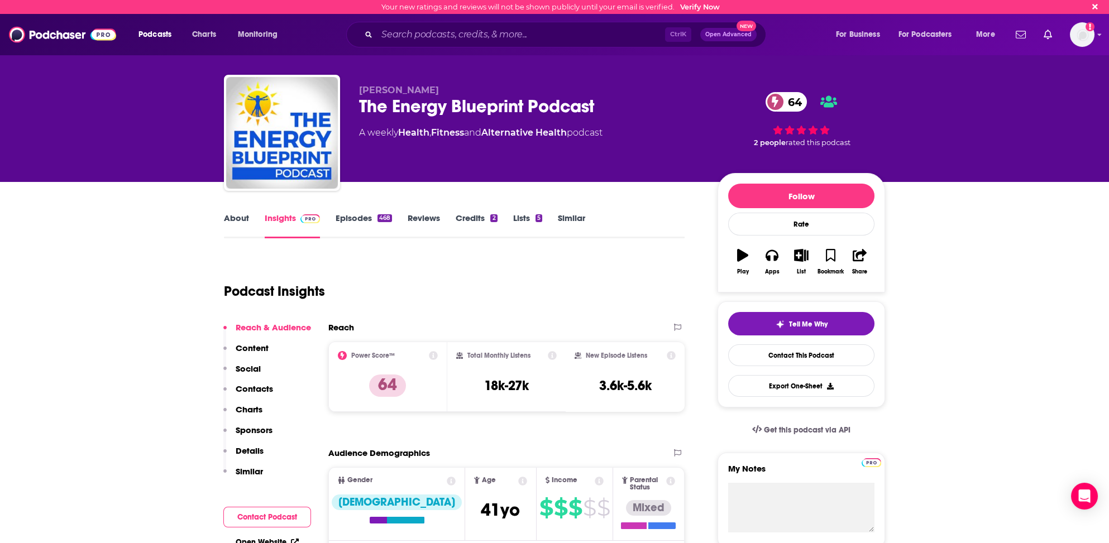 The width and height of the screenshot is (1109, 543). Describe the element at coordinates (499, 356) in the screenshot. I see `h2: Total Monthly Listens` at that location.